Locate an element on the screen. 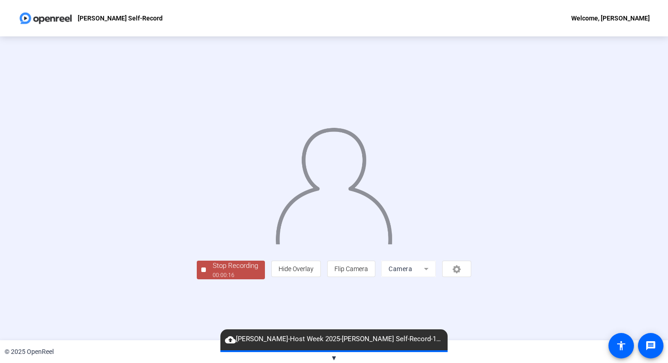 Image resolution: width=668 pixels, height=363 pixels. div: 00:00:16 is located at coordinates (235, 275).